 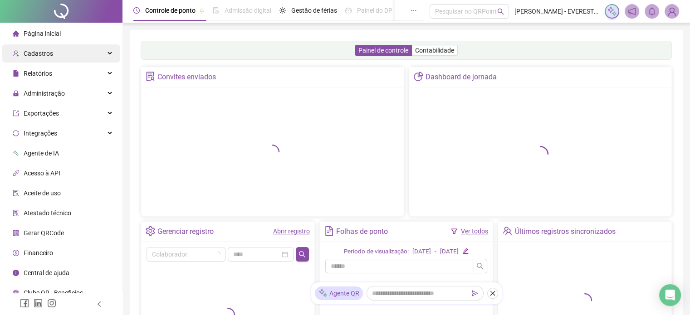 What do you see at coordinates (216, 10) in the screenshot?
I see `span: file-done` at bounding box center [216, 10].